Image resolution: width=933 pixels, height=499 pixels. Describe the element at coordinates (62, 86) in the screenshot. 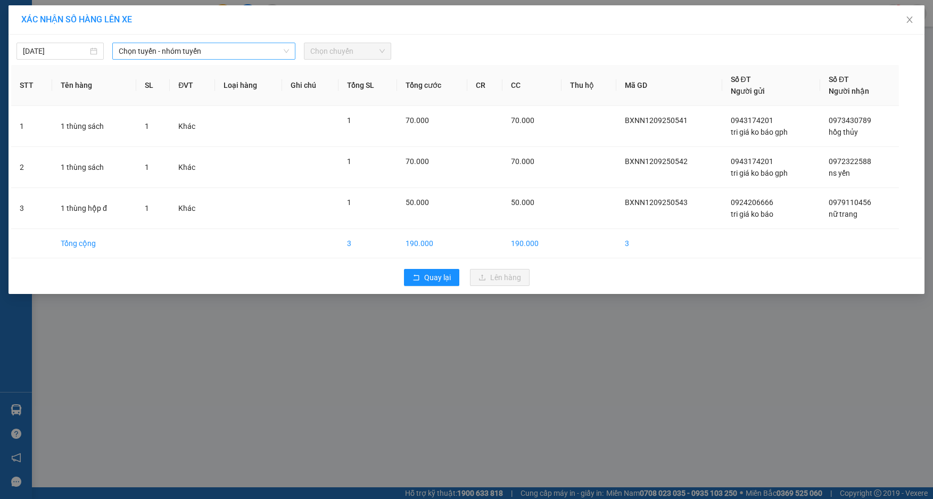

I see `li: In ngày: 14:03 12/09` at that location.